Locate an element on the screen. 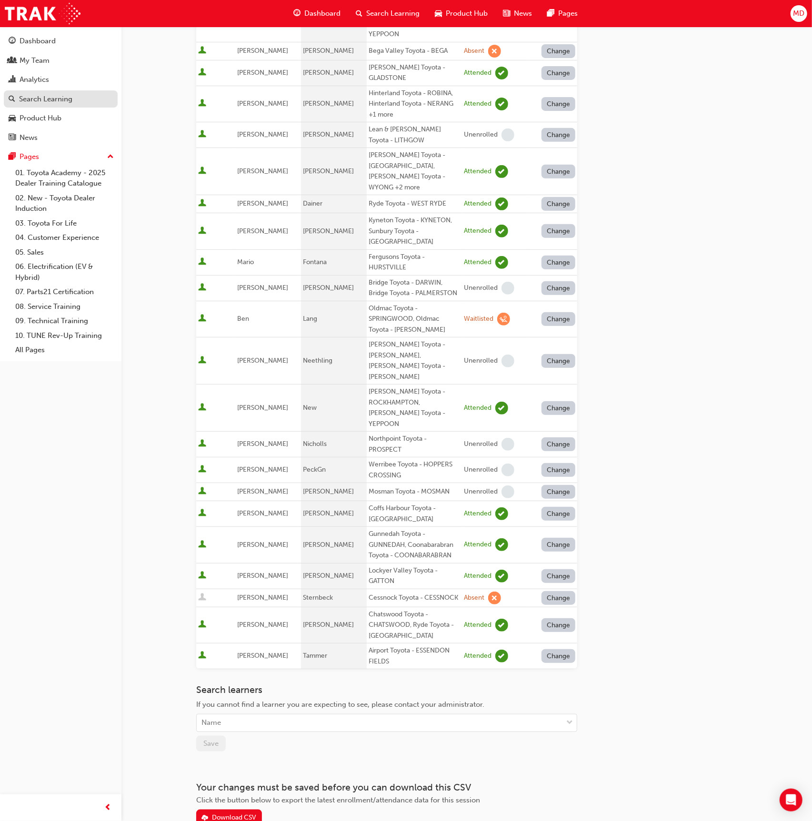 This screenshot has width=812, height=821. div: Ryde Toyota - WEST RYDE is located at coordinates (414, 204).